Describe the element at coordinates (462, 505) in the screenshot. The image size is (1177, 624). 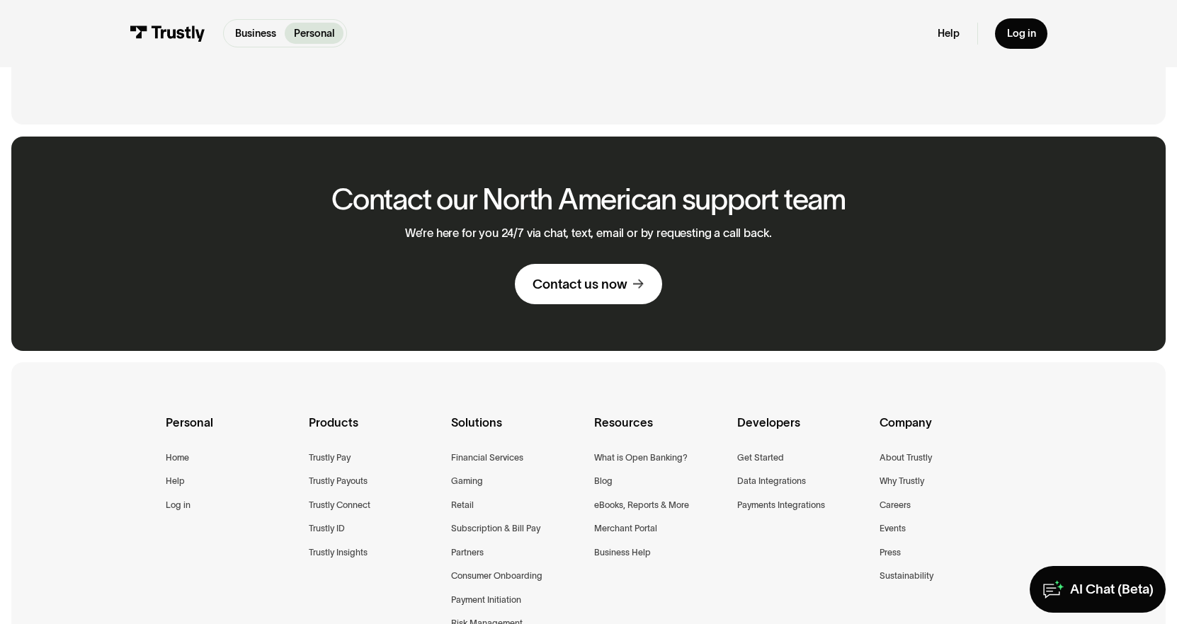
I see `a: Retail` at that location.